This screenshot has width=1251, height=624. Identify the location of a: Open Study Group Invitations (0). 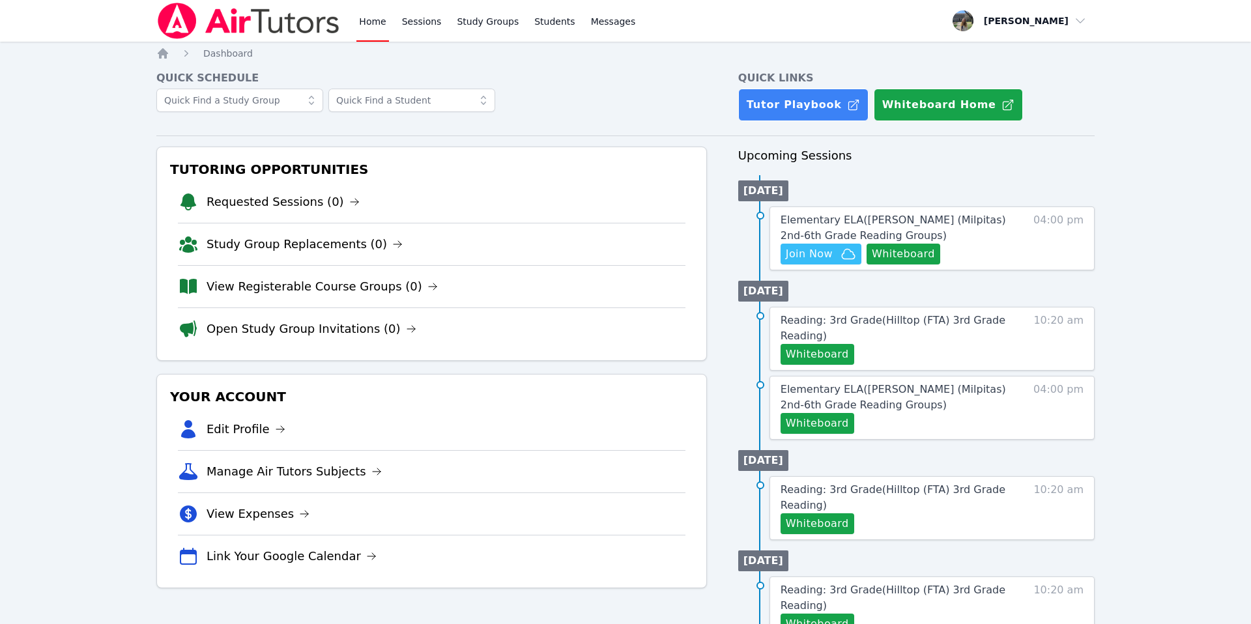
(311, 329).